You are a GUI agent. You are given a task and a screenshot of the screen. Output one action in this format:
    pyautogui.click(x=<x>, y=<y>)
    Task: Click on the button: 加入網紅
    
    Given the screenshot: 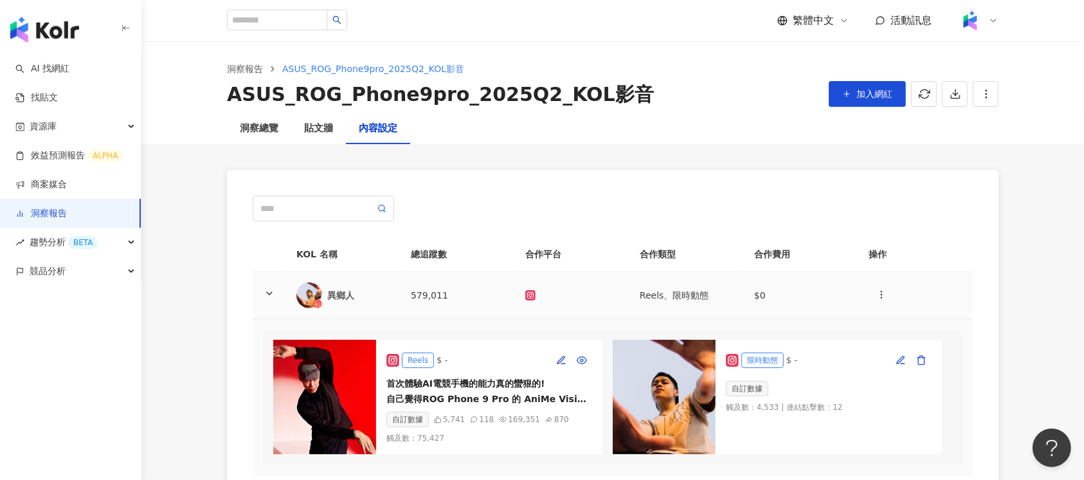 What is the action you would take?
    pyautogui.click(x=867, y=94)
    